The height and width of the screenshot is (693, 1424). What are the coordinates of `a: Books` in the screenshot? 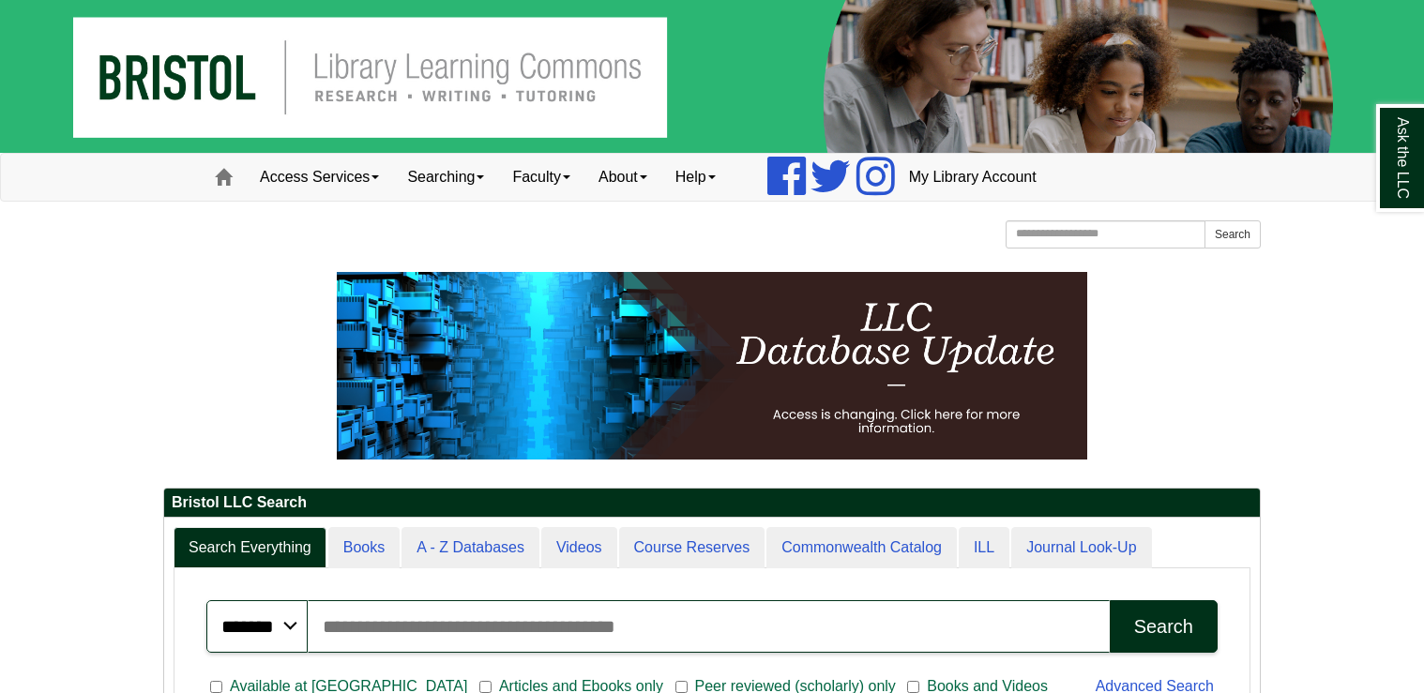 It's located at (364, 548).